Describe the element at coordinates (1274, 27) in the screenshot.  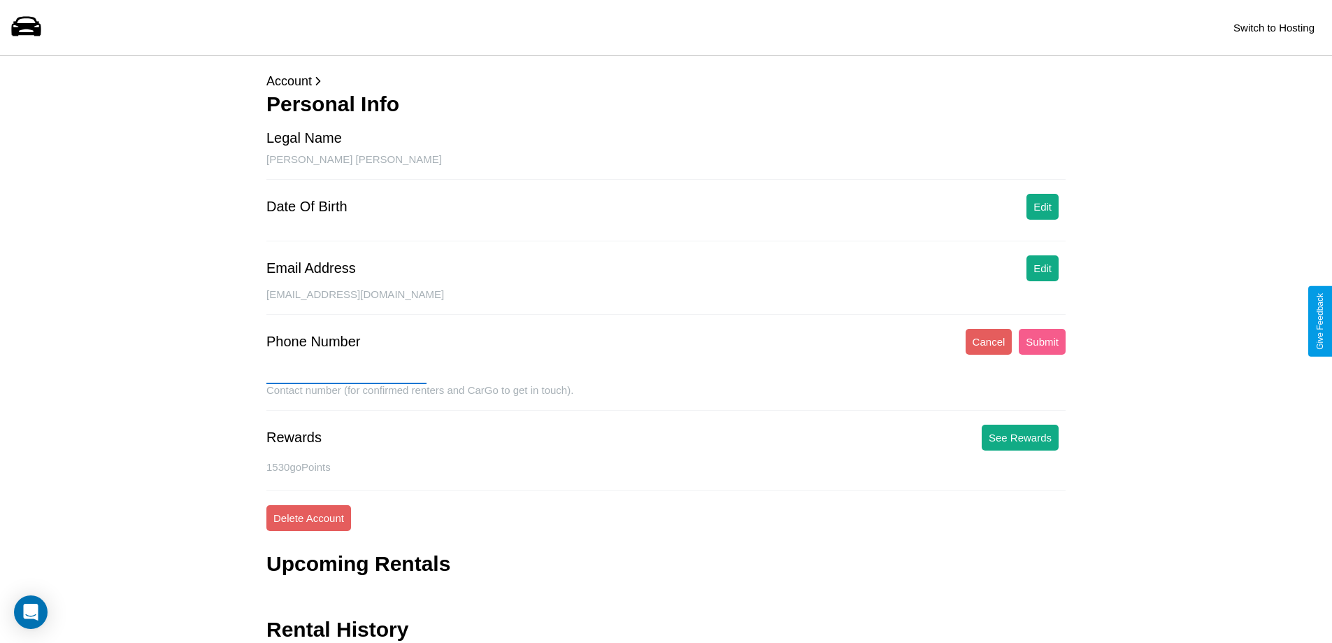
I see `button: Switch to Hosting` at that location.